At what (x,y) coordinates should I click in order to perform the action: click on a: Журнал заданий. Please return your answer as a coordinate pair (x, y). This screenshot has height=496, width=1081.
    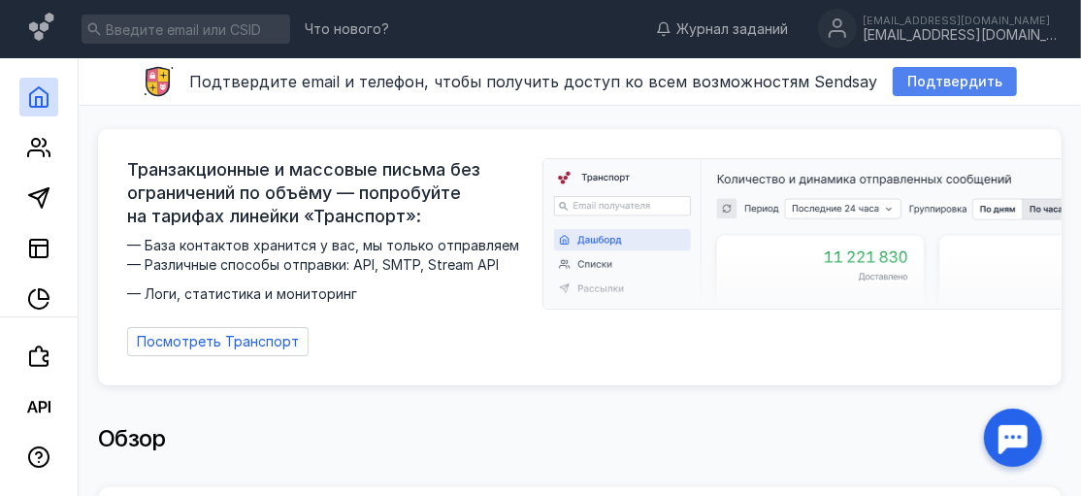
    Looking at the image, I should click on (722, 29).